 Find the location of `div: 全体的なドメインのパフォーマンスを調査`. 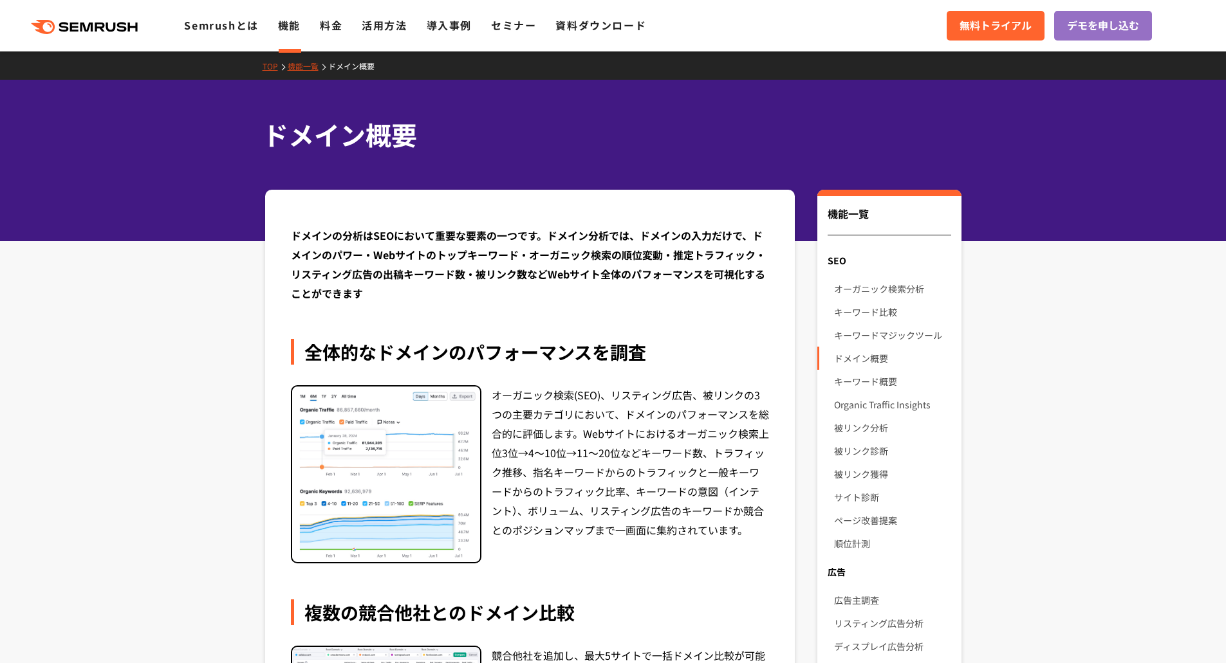

div: 全体的なドメインのパフォーマンスを調査 is located at coordinates (530, 352).